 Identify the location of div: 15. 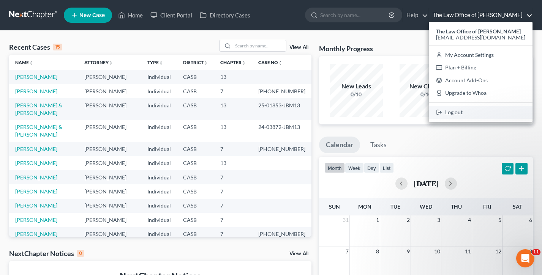
(57, 47).